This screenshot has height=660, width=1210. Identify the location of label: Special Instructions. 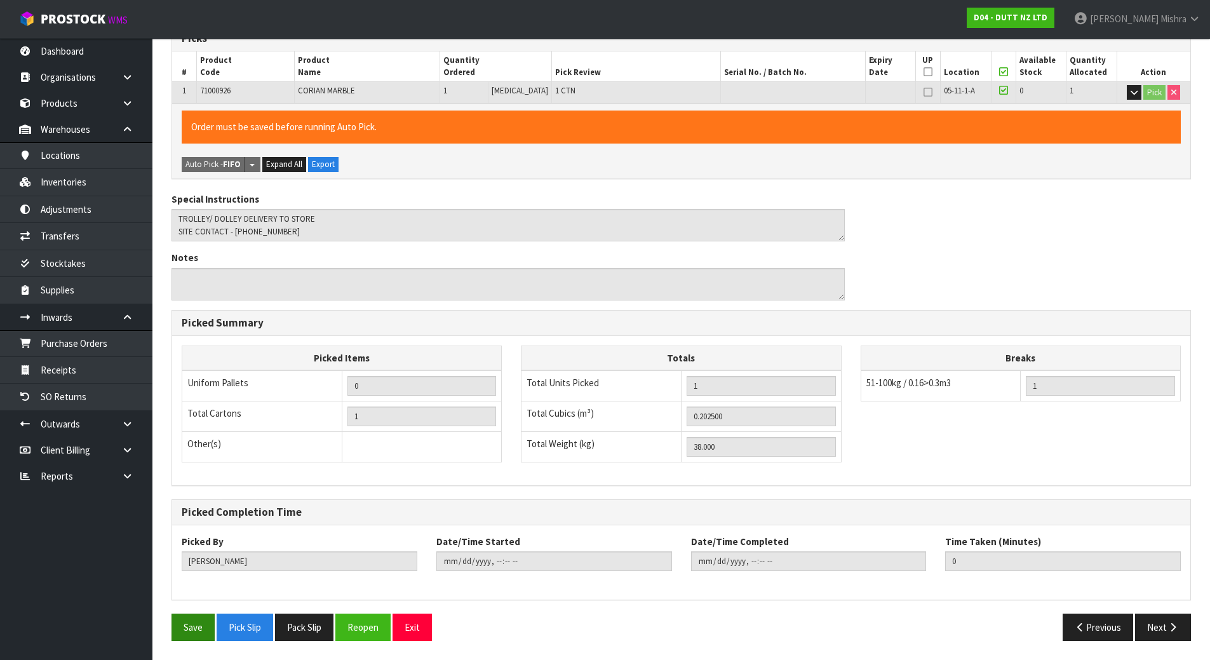
(215, 199).